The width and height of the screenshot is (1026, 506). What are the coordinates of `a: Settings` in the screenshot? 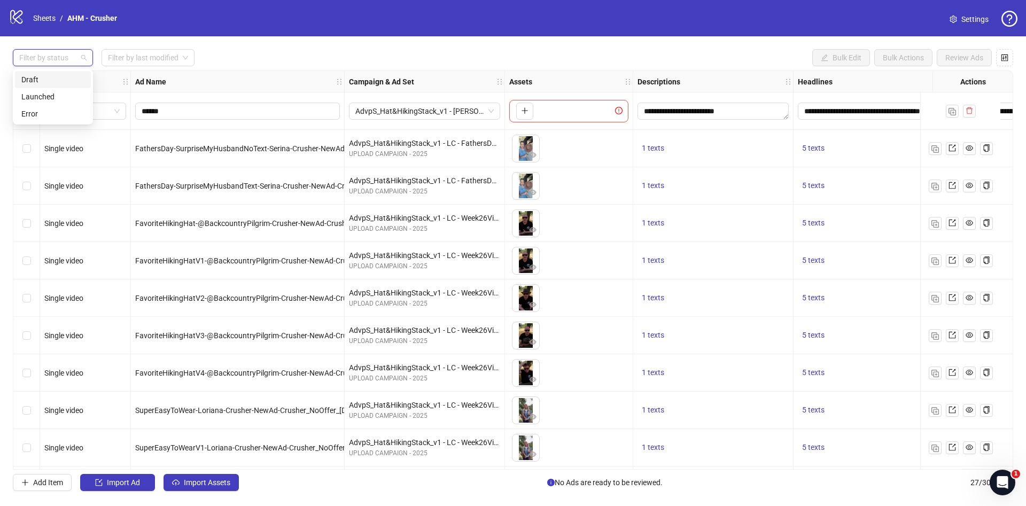 It's located at (969, 19).